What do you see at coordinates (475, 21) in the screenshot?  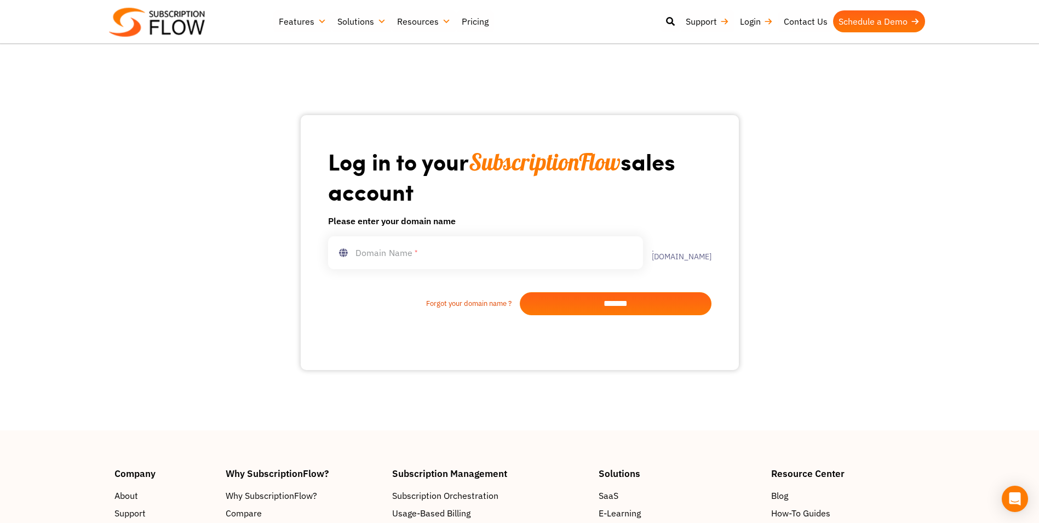 I see `a: Pricing` at bounding box center [475, 21].